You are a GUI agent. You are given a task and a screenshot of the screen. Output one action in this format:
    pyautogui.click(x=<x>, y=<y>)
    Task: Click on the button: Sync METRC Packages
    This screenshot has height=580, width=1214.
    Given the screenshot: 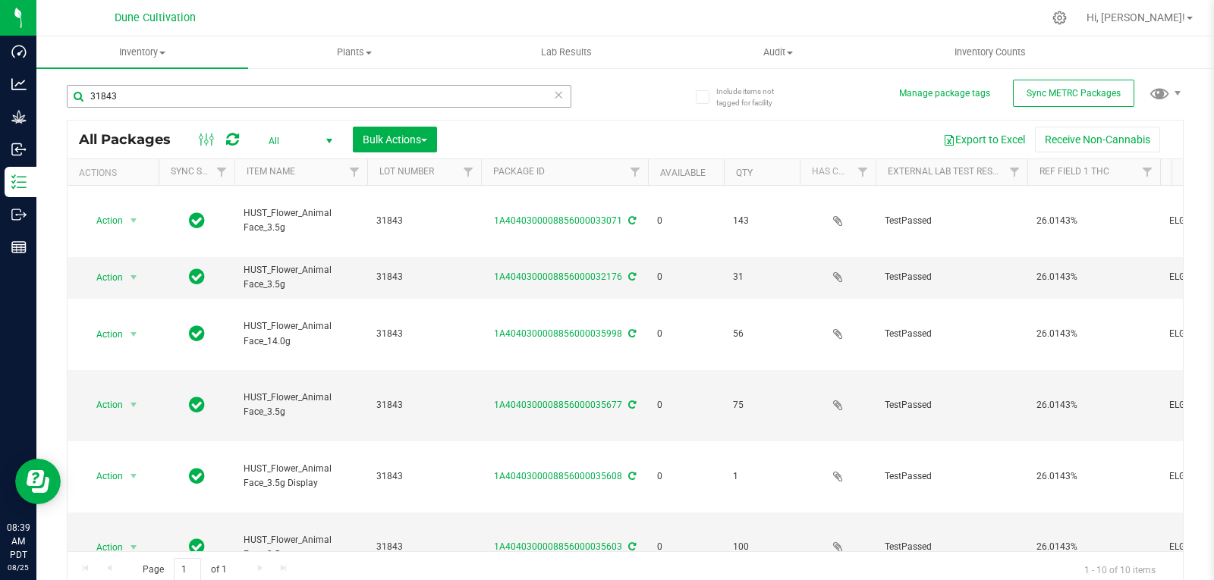 What is the action you would take?
    pyautogui.click(x=1074, y=93)
    